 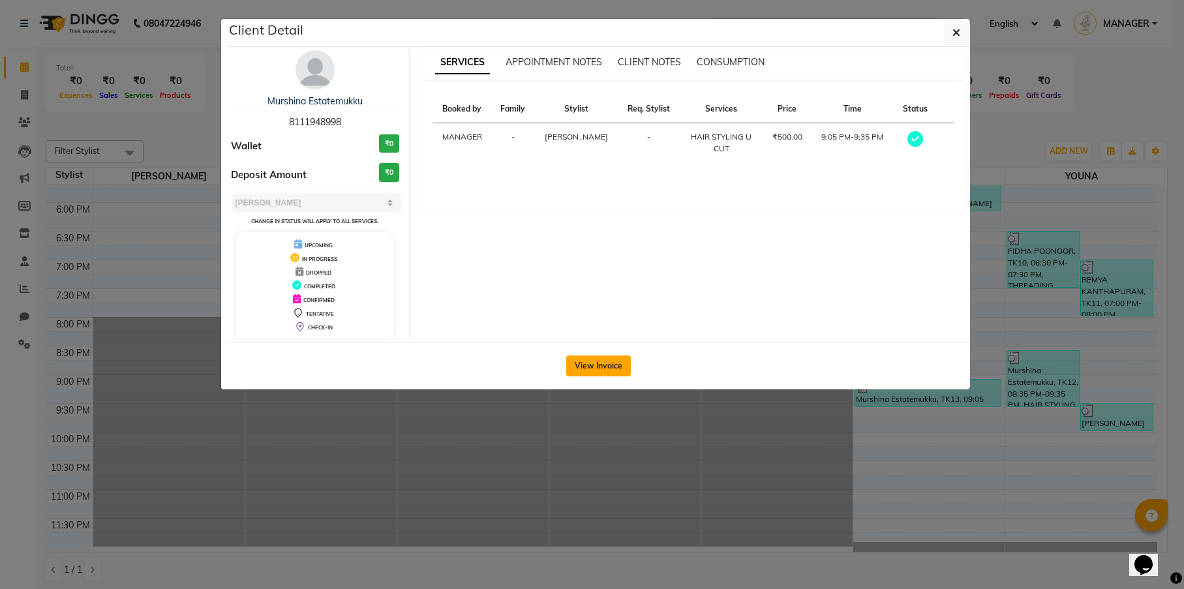 What do you see at coordinates (315, 70) in the screenshot?
I see `img: avatar` at bounding box center [315, 70].